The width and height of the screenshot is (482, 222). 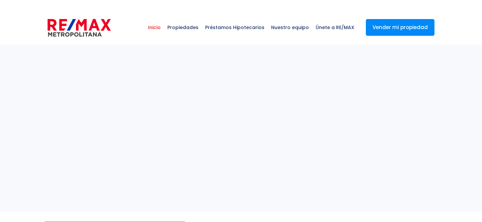 I want to click on a: Vender mi propiedad, so click(x=400, y=27).